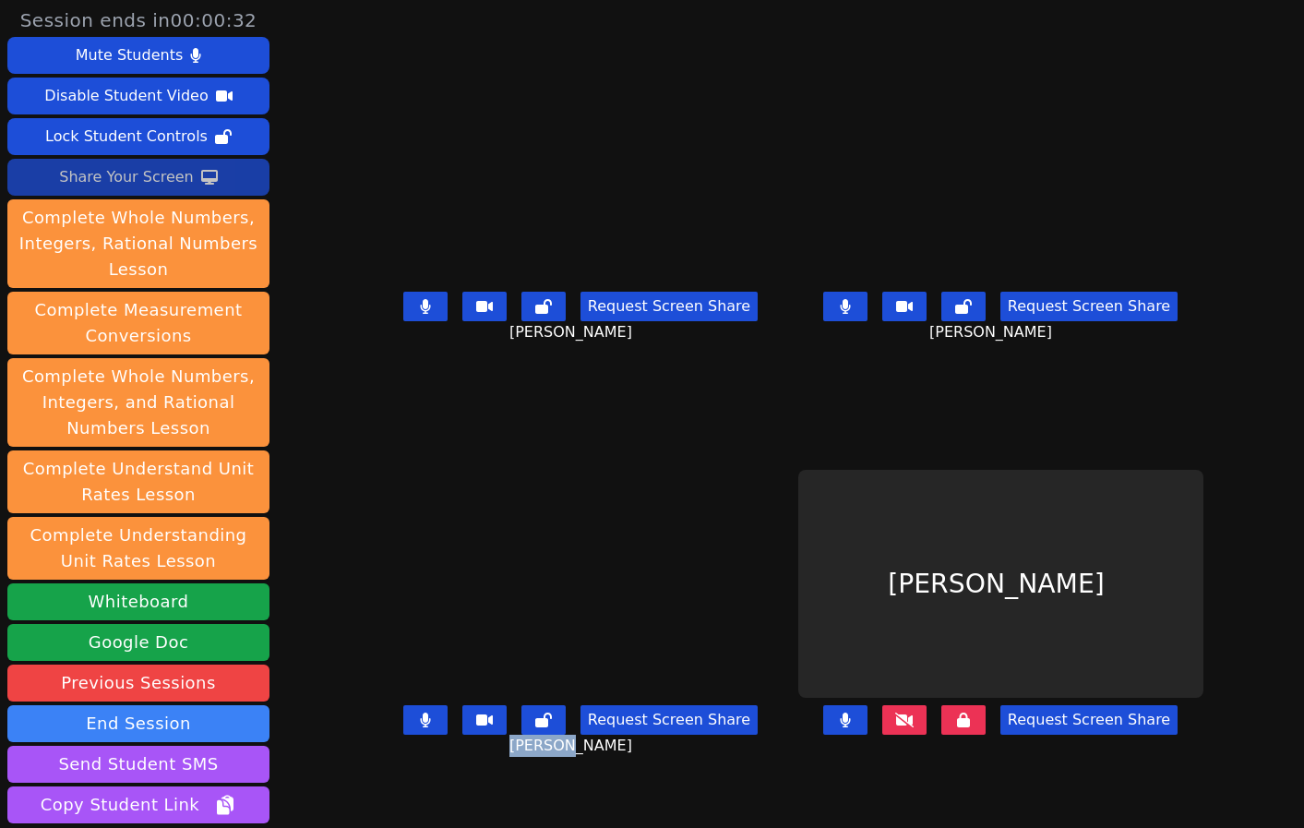 The height and width of the screenshot is (828, 1304). Describe the element at coordinates (126, 137) in the screenshot. I see `div: Lock Student Controls` at that location.